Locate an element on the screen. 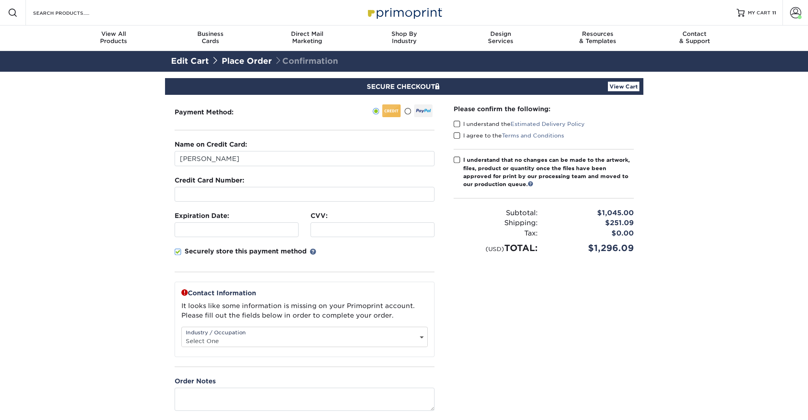  div: Please confirm the following: is located at coordinates (543, 109).